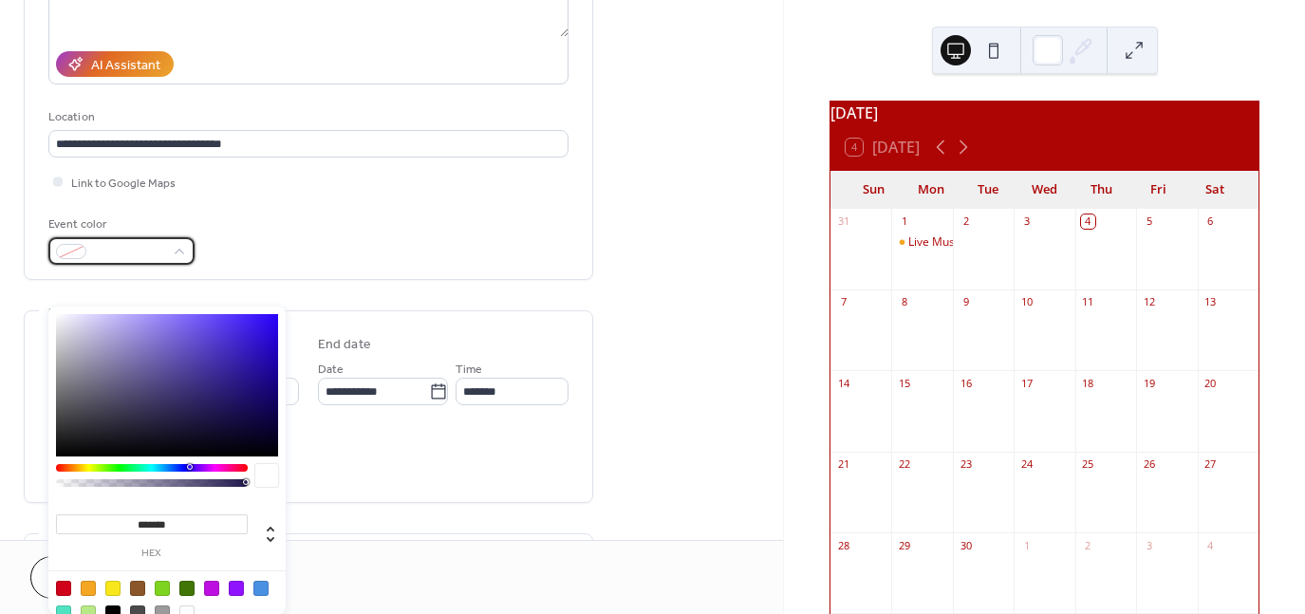 The image size is (1305, 614). Describe the element at coordinates (236, 588) in the screenshot. I see `div: #9013FE` at that location.